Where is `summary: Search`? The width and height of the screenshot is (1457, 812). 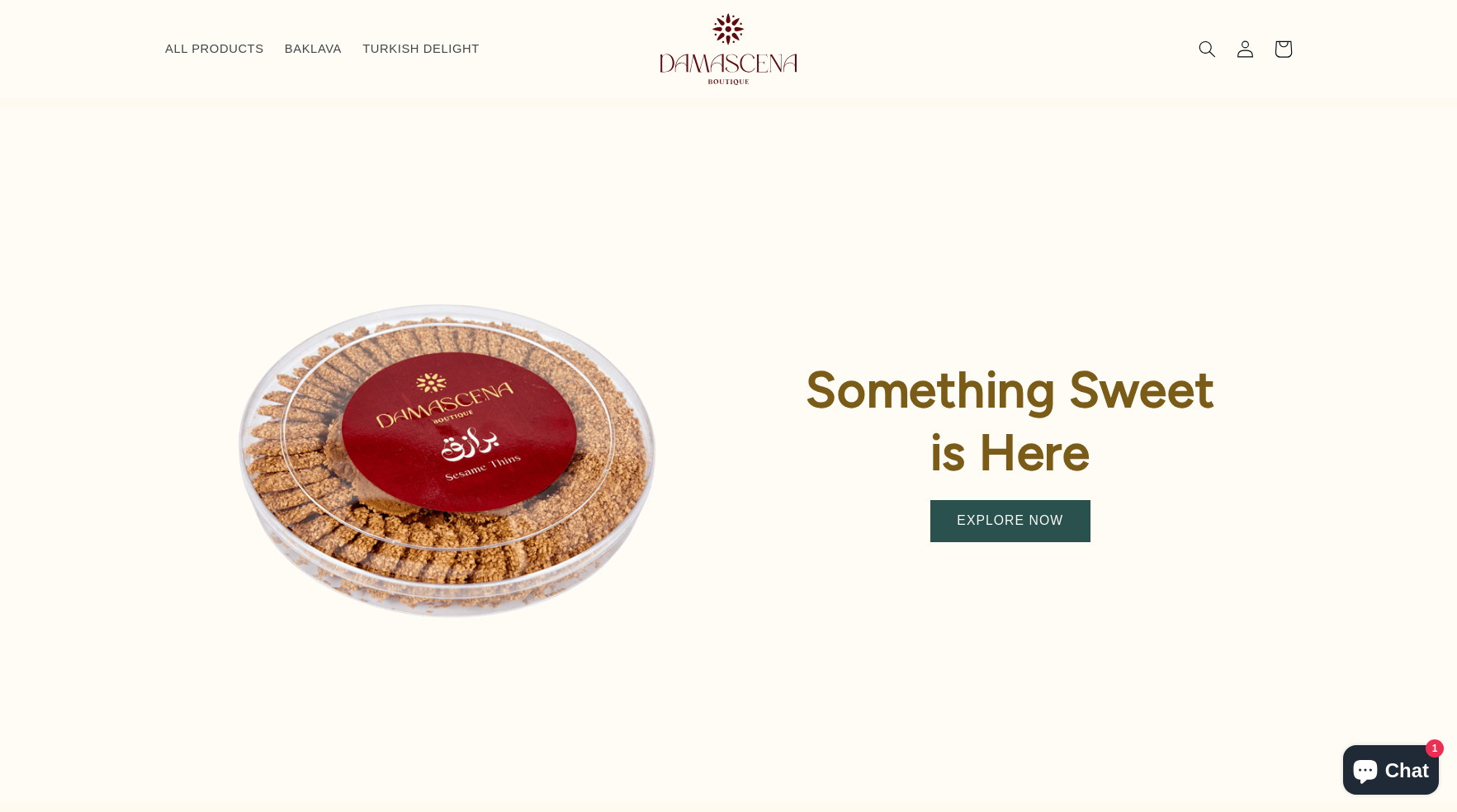
summary: Search is located at coordinates (1207, 49).